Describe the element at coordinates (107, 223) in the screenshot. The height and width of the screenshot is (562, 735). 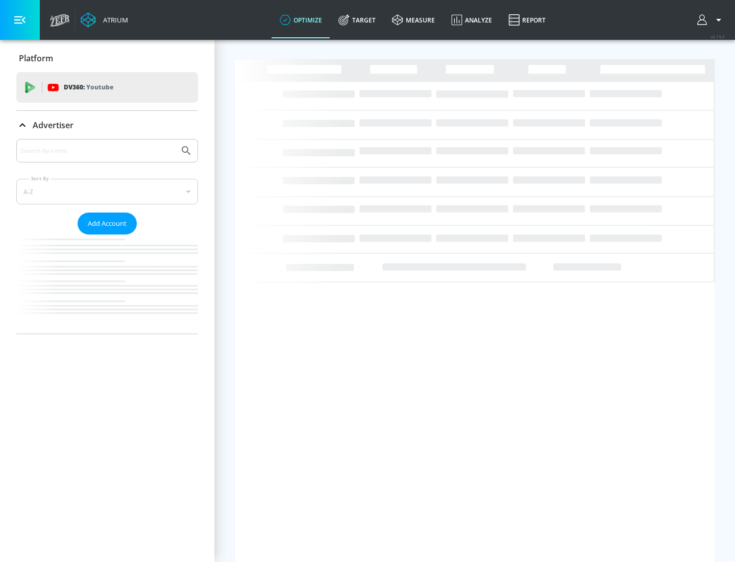
I see `span: Add Account` at that location.